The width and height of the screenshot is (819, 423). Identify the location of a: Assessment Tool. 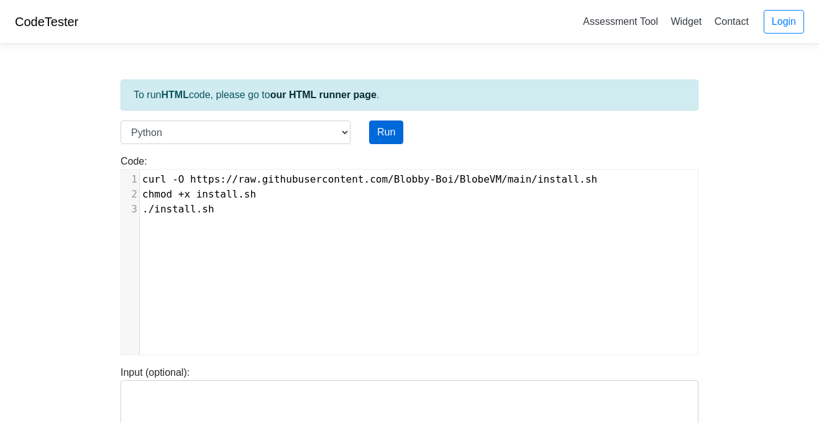
(620, 21).